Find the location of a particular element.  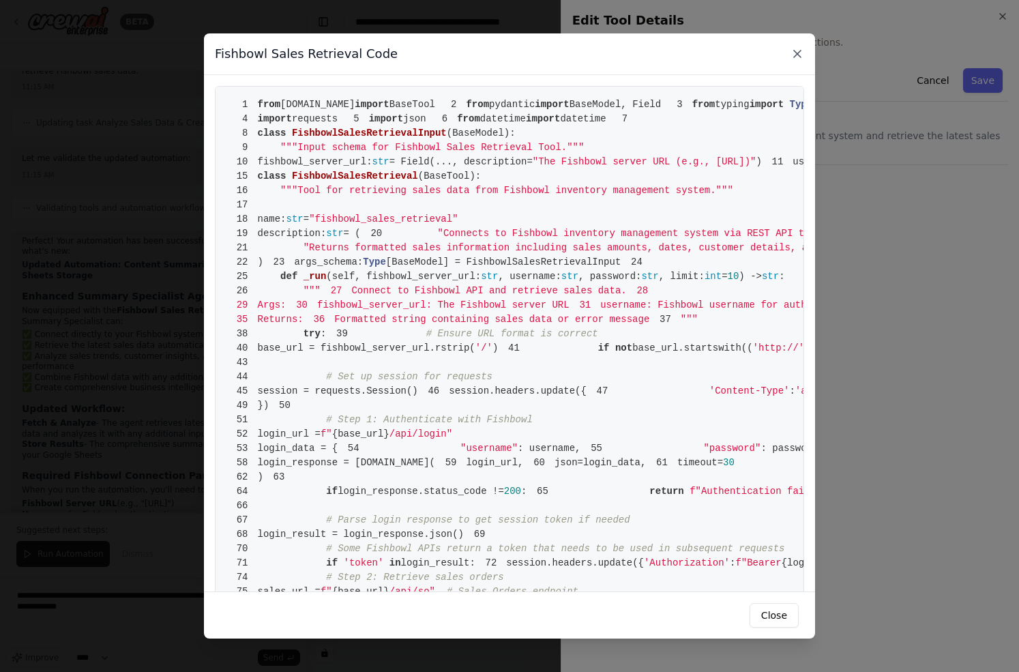

span: """Input schema for Fishbowl Sales Retrieval Tool.""" is located at coordinates (432, 147).